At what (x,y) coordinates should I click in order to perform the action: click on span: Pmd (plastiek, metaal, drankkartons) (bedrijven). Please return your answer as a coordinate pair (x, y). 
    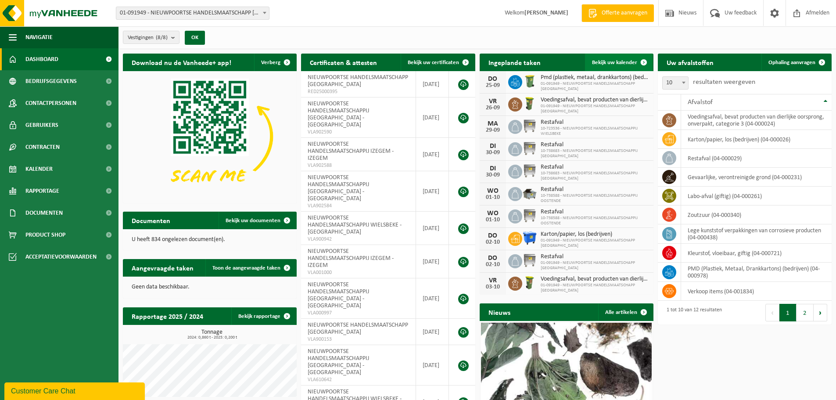
    Looking at the image, I should click on (595, 78).